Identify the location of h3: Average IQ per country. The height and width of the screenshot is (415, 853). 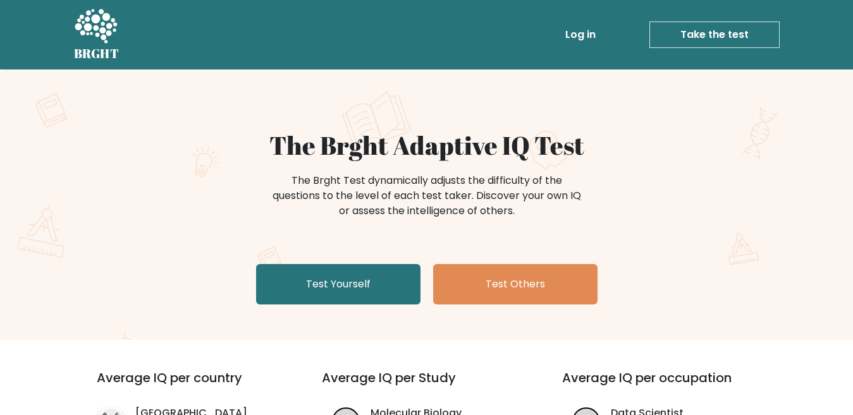
(187, 386).